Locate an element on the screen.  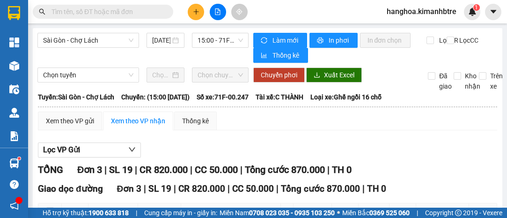
img: solution-icon is located at coordinates (14, 136).